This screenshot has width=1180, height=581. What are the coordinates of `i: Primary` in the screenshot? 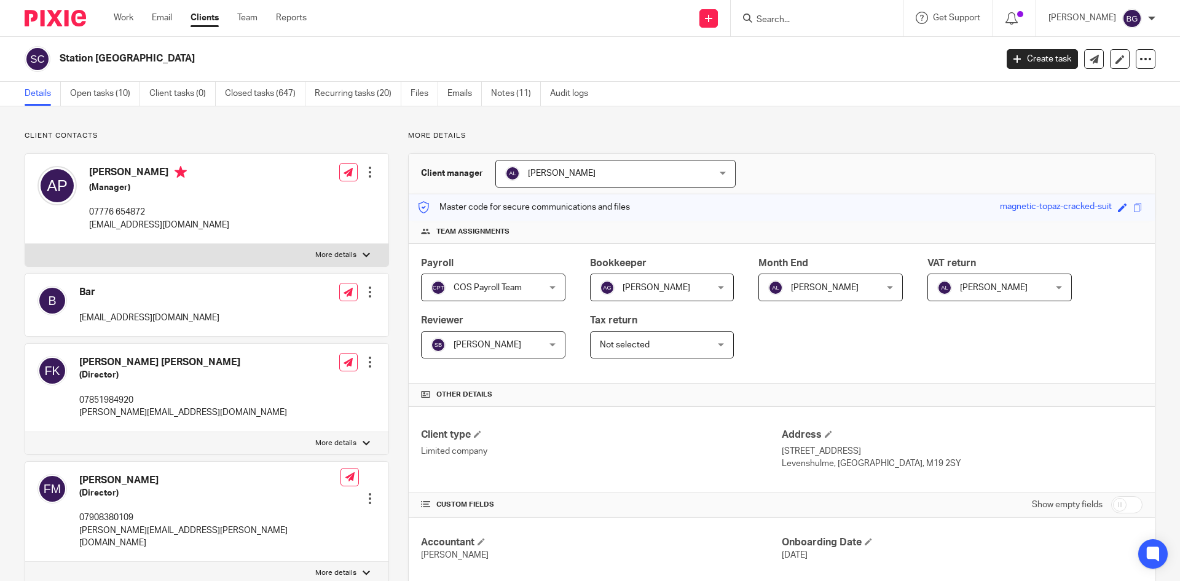 It's located at (181, 172).